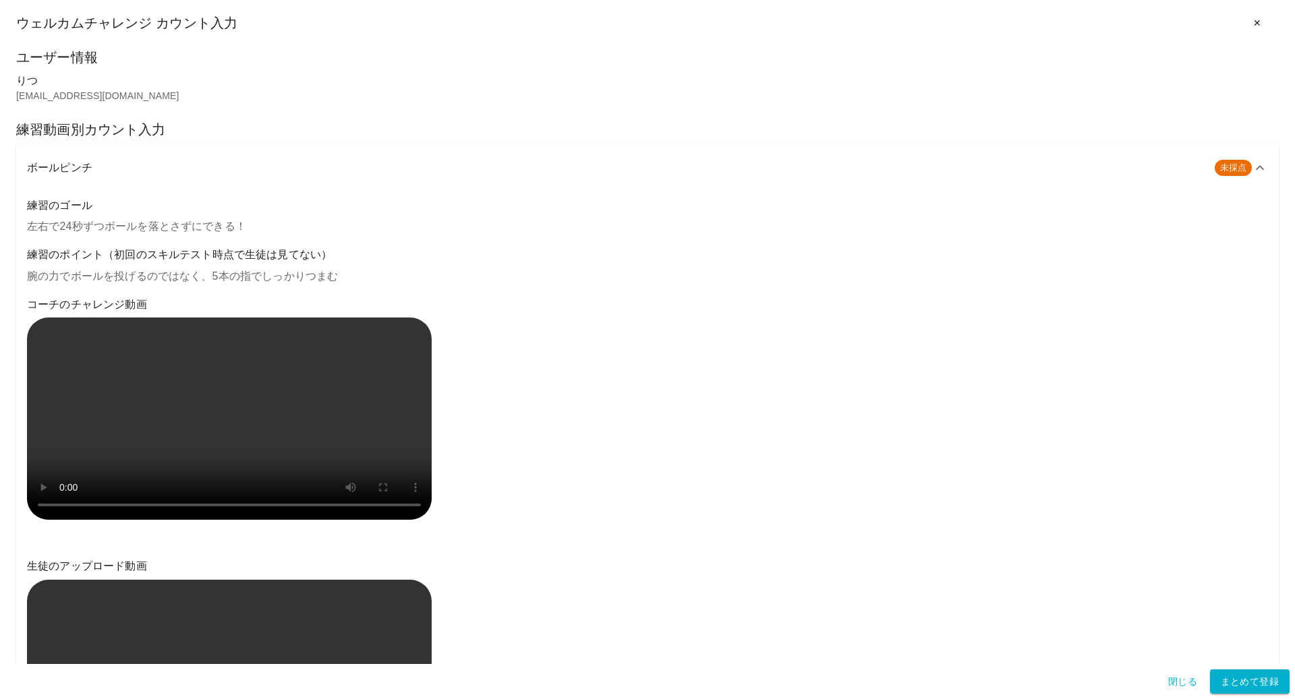 The width and height of the screenshot is (1295, 699). I want to click on button: まとめて登録, so click(1250, 682).